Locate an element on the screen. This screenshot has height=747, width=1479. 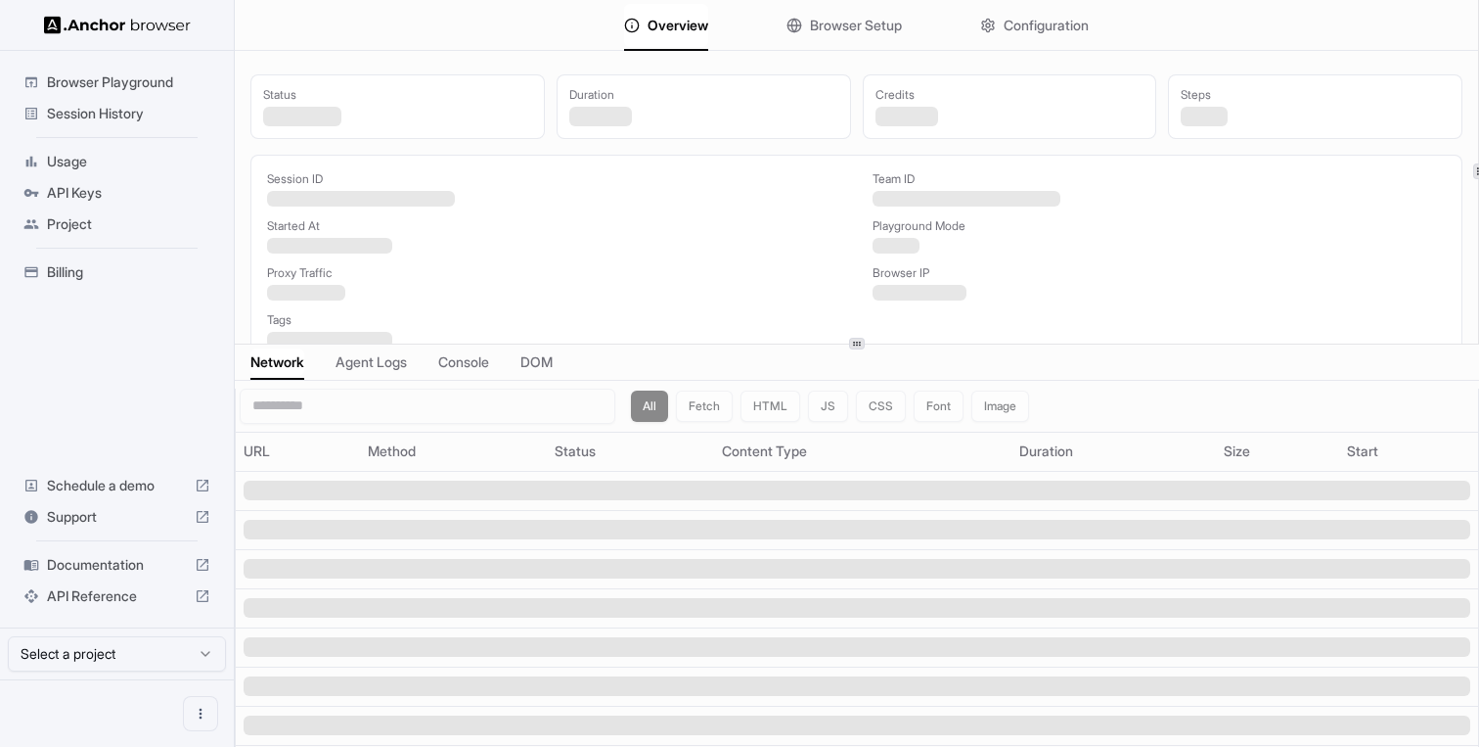
div: Playground Mode is located at coordinates (1159, 226).